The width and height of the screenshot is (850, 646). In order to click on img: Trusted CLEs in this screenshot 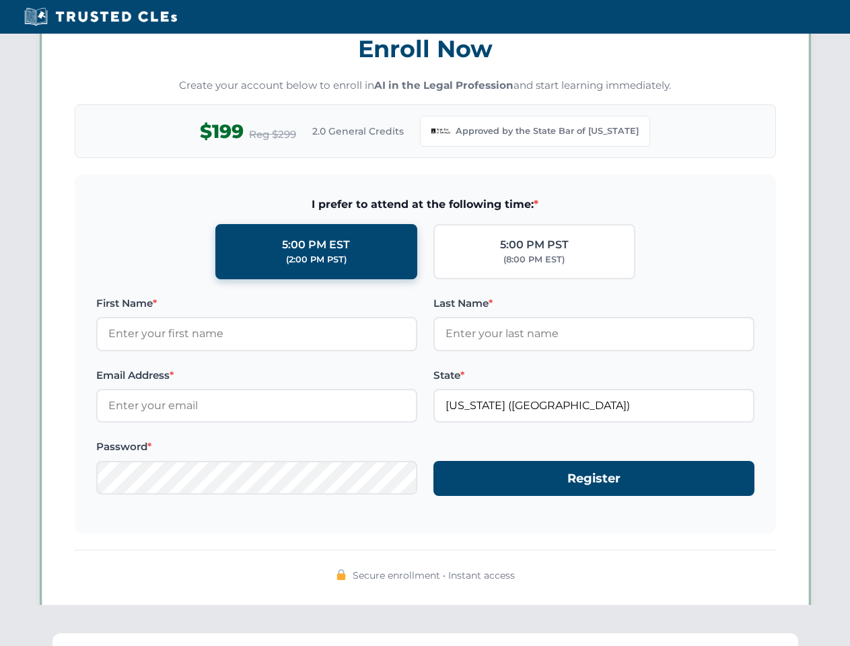, I will do `click(100, 17)`.